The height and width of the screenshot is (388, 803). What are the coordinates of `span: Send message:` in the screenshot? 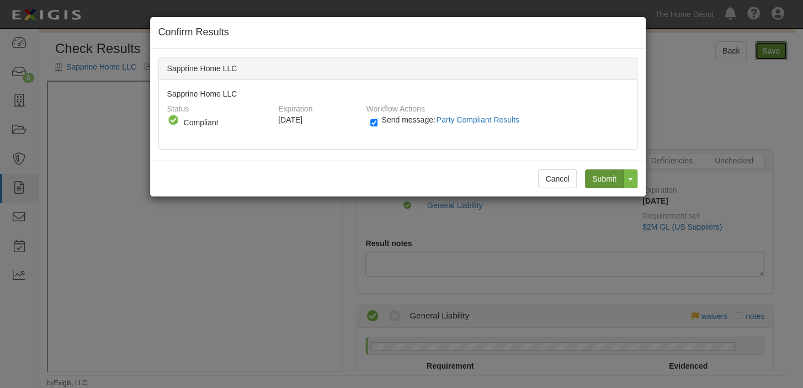 It's located at (452, 120).